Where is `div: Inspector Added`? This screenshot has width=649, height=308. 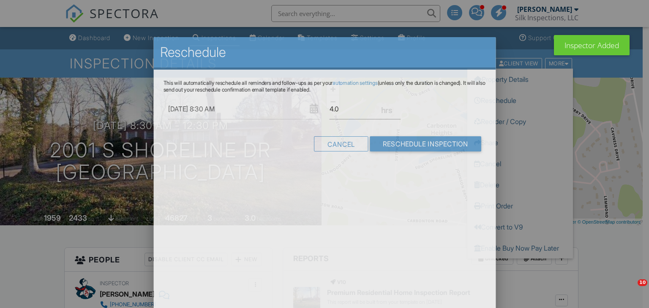 div: Inspector Added is located at coordinates (592, 45).